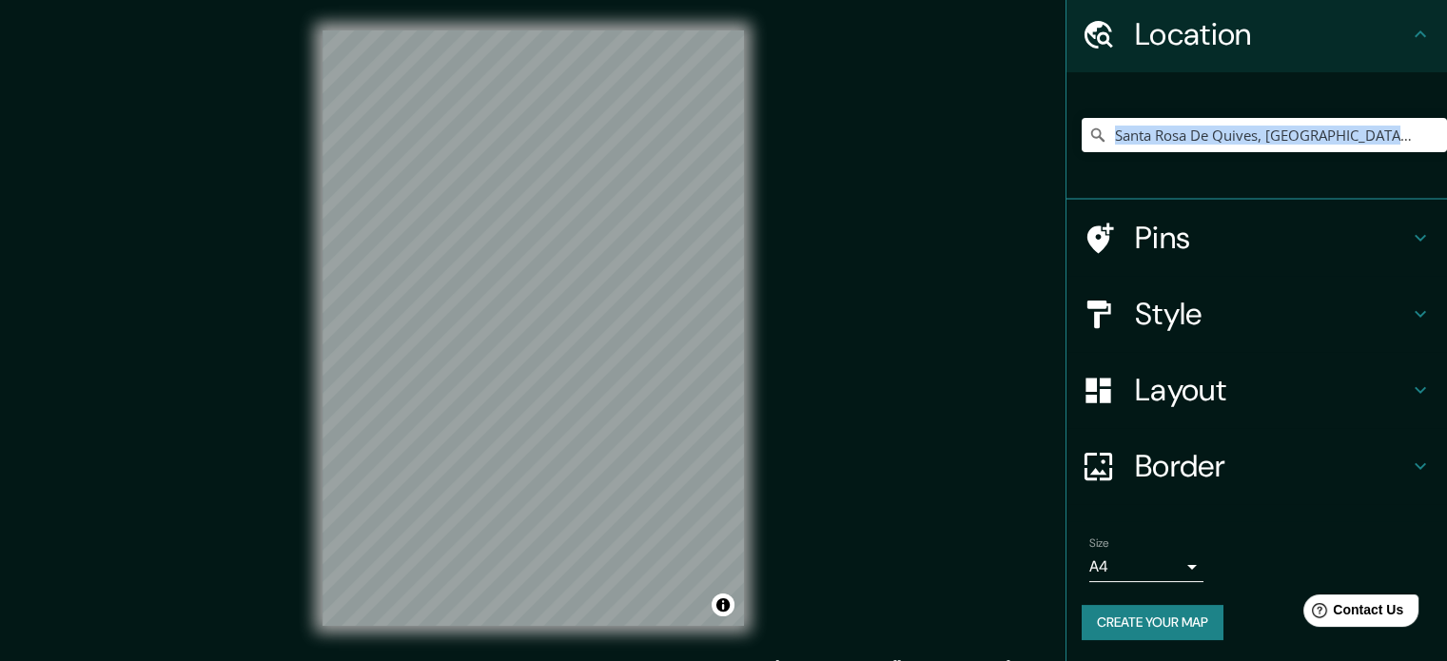 Image resolution: width=1447 pixels, height=661 pixels. I want to click on h4: Pins, so click(1272, 238).